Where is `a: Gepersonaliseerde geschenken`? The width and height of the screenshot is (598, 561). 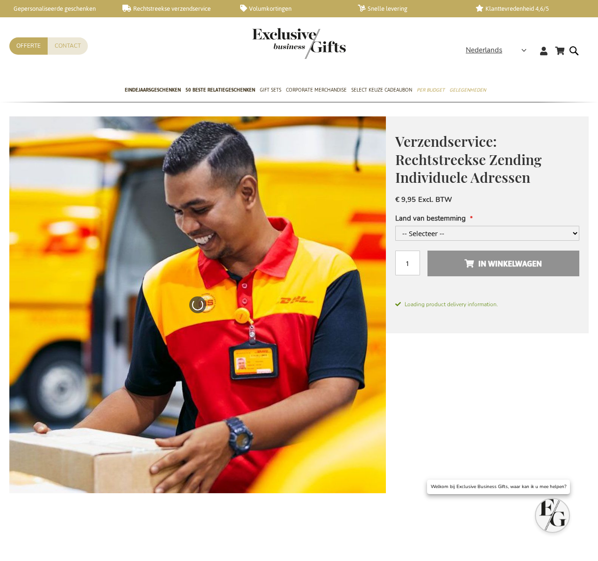 a: Gepersonaliseerde geschenken is located at coordinates (56, 8).